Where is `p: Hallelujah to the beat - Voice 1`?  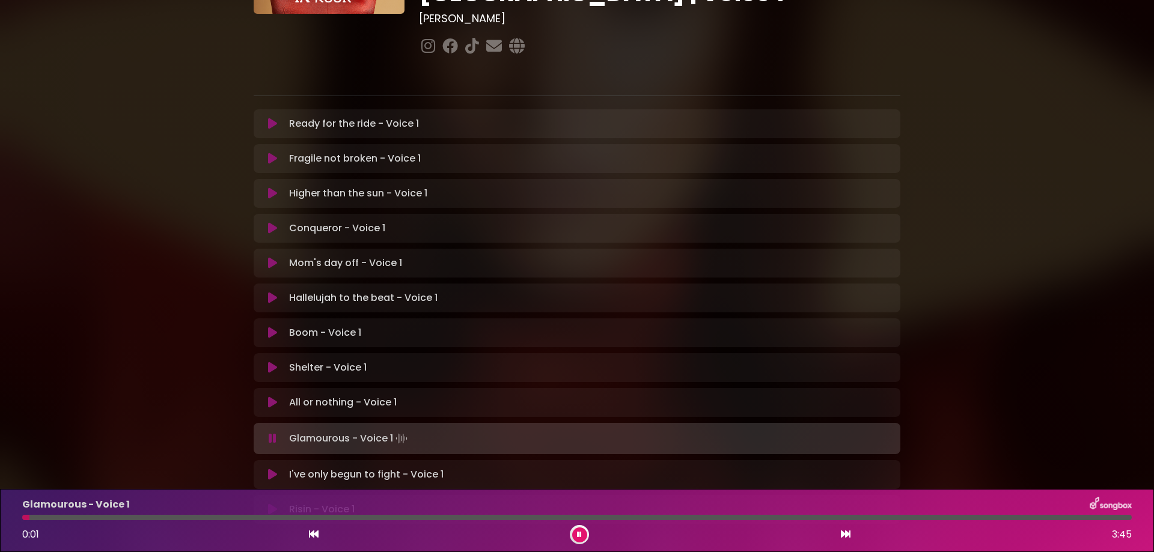
p: Hallelujah to the beat - Voice 1 is located at coordinates (363, 298).